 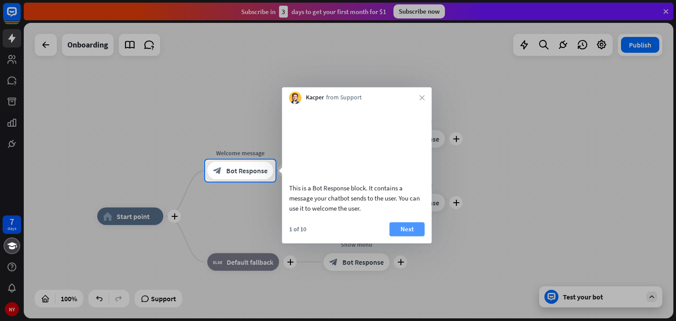 I want to click on button: Open LiveChat chat widget, so click(x=20, y=17).